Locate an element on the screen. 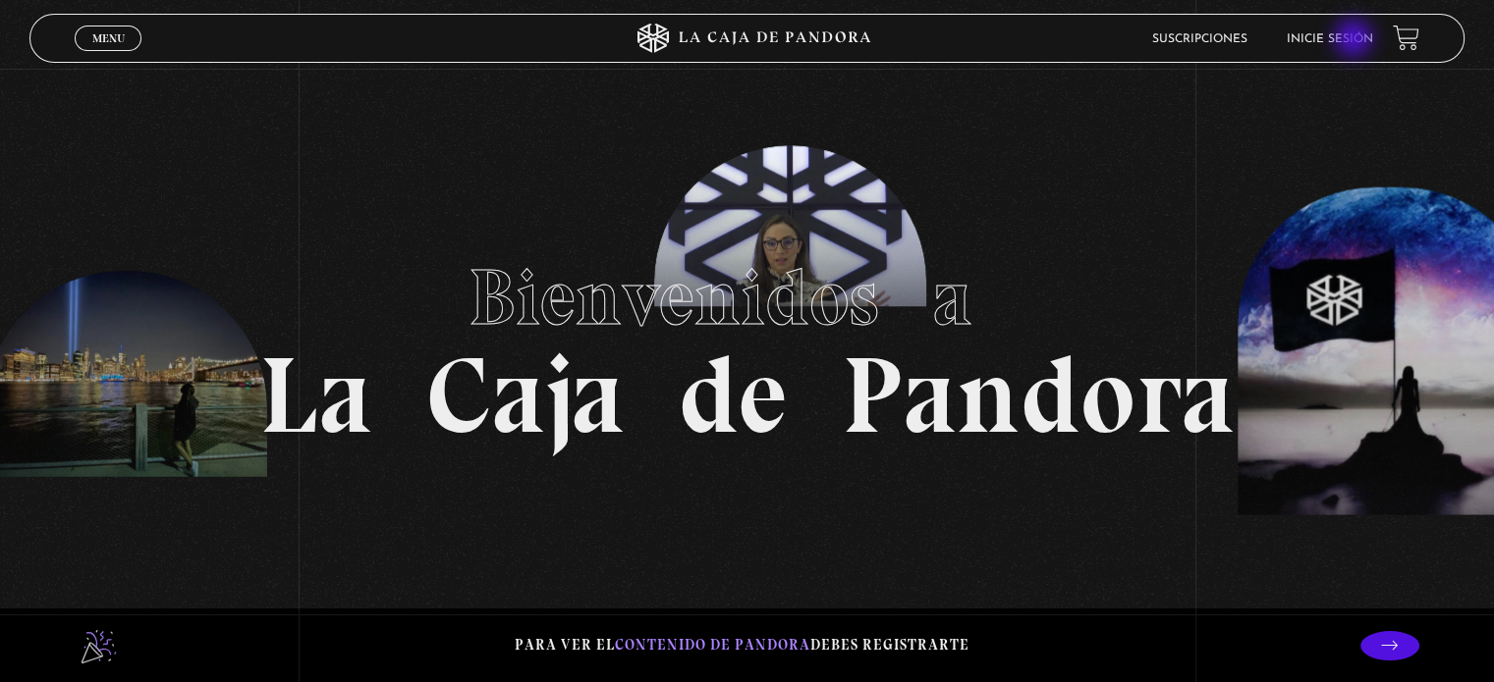 This screenshot has height=682, width=1494. p: Para ver el debes registrarte is located at coordinates (741, 645).